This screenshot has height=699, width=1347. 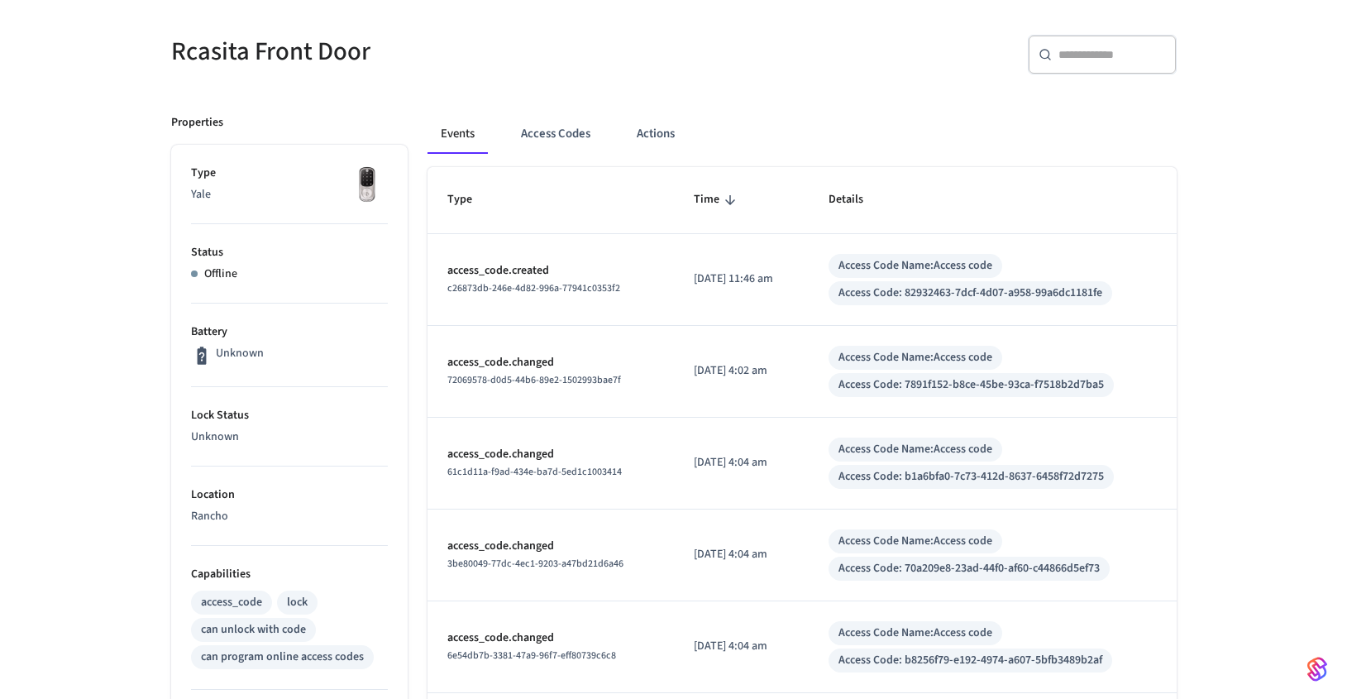 I want to click on div: Access Code: 82932463-7dcf-4d07-a958-99a6dc1181fe, so click(x=970, y=293).